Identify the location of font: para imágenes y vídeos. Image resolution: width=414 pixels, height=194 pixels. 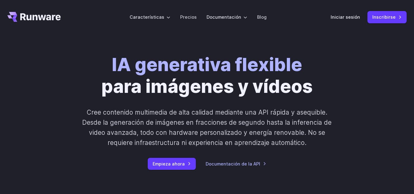
(207, 86).